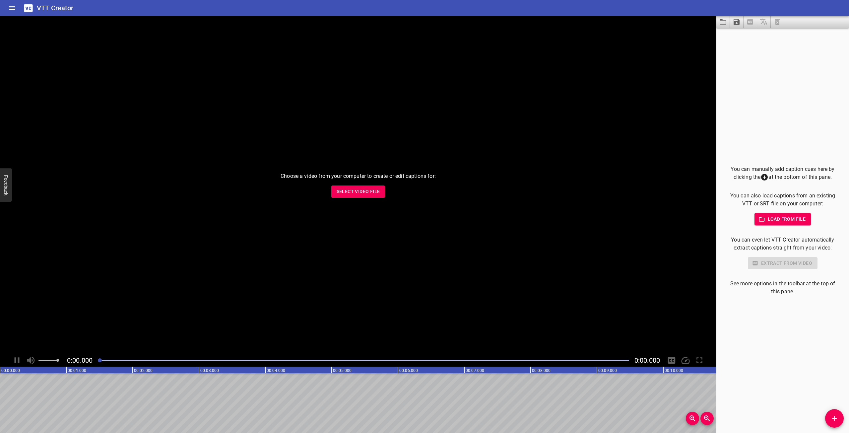 Image resolution: width=849 pixels, height=433 pixels. What do you see at coordinates (835, 418) in the screenshot?
I see `button: Add Cue` at bounding box center [835, 418].